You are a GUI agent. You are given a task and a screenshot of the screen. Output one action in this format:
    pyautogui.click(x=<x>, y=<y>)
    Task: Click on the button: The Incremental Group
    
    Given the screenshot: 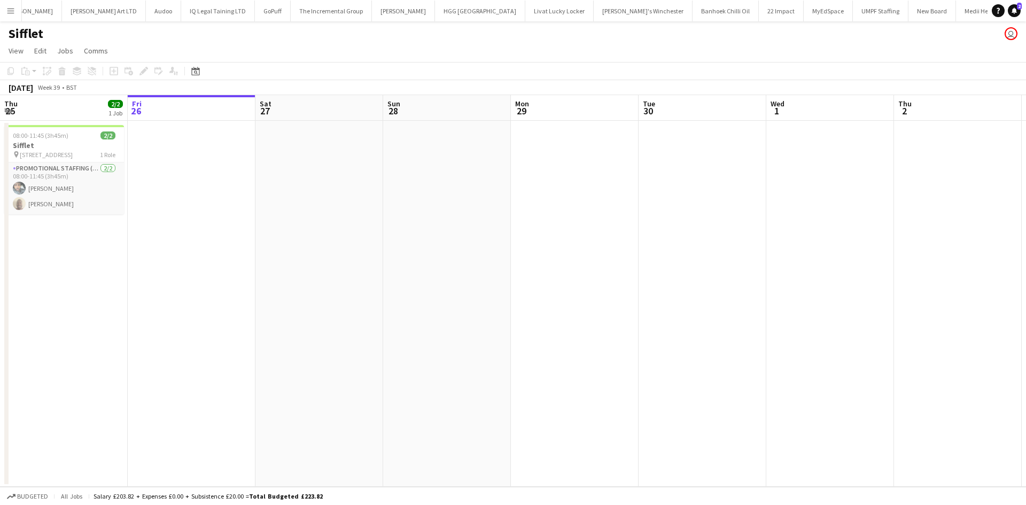 What is the action you would take?
    pyautogui.click(x=331, y=11)
    